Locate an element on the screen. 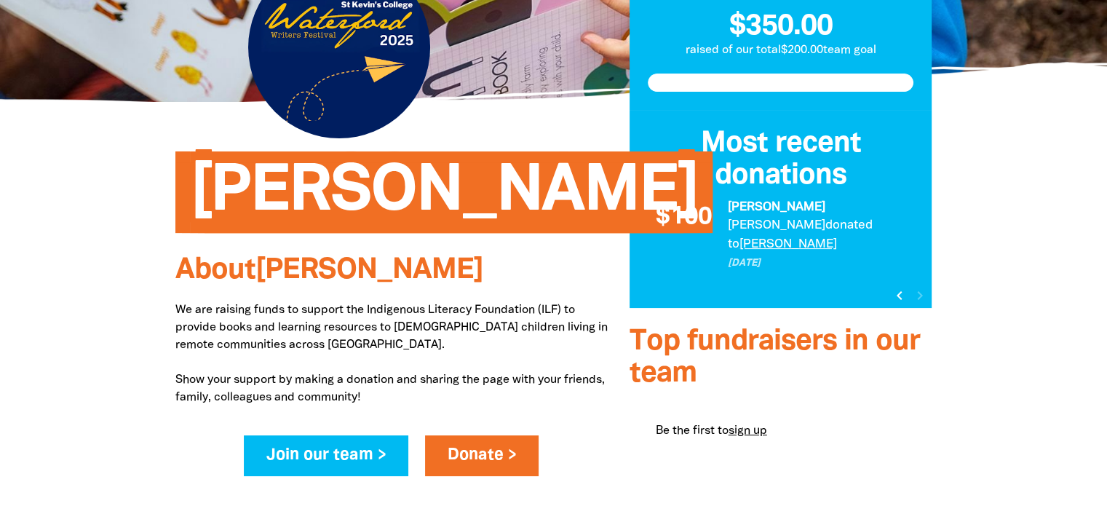 This screenshot has width=1107, height=506. button: Previous page is located at coordinates (900, 295).